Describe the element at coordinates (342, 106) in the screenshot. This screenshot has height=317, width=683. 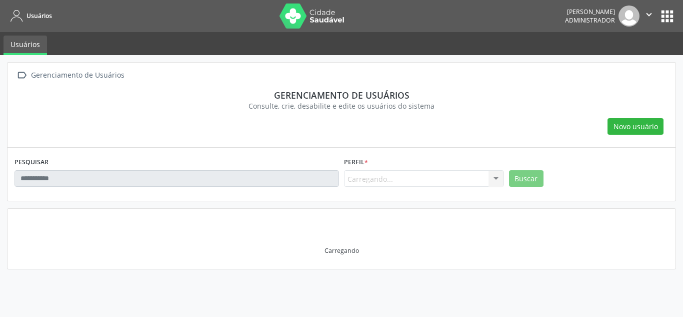
I see `div: Consulte, crie, desabilite e edite os usuários do sistema` at that location.